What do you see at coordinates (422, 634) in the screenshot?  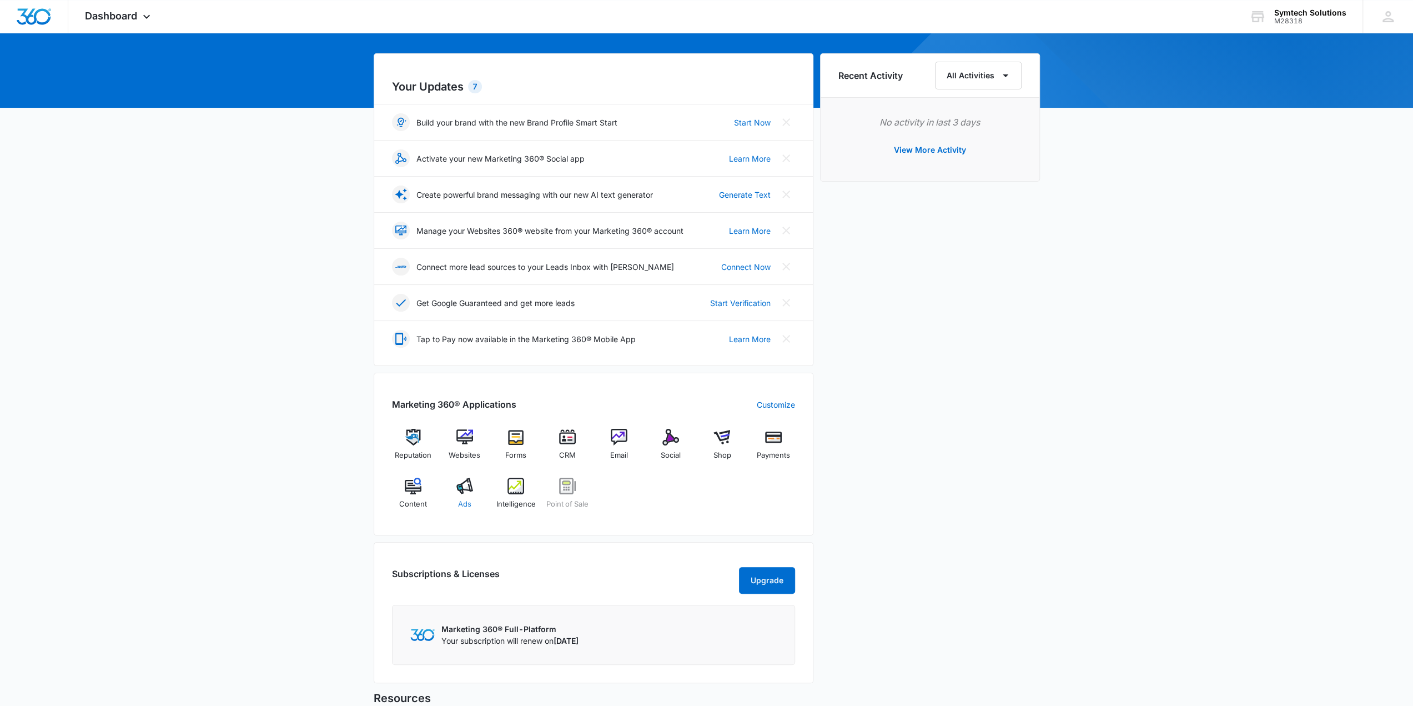 I see `img: Marketing 360 Logo` at bounding box center [422, 634].